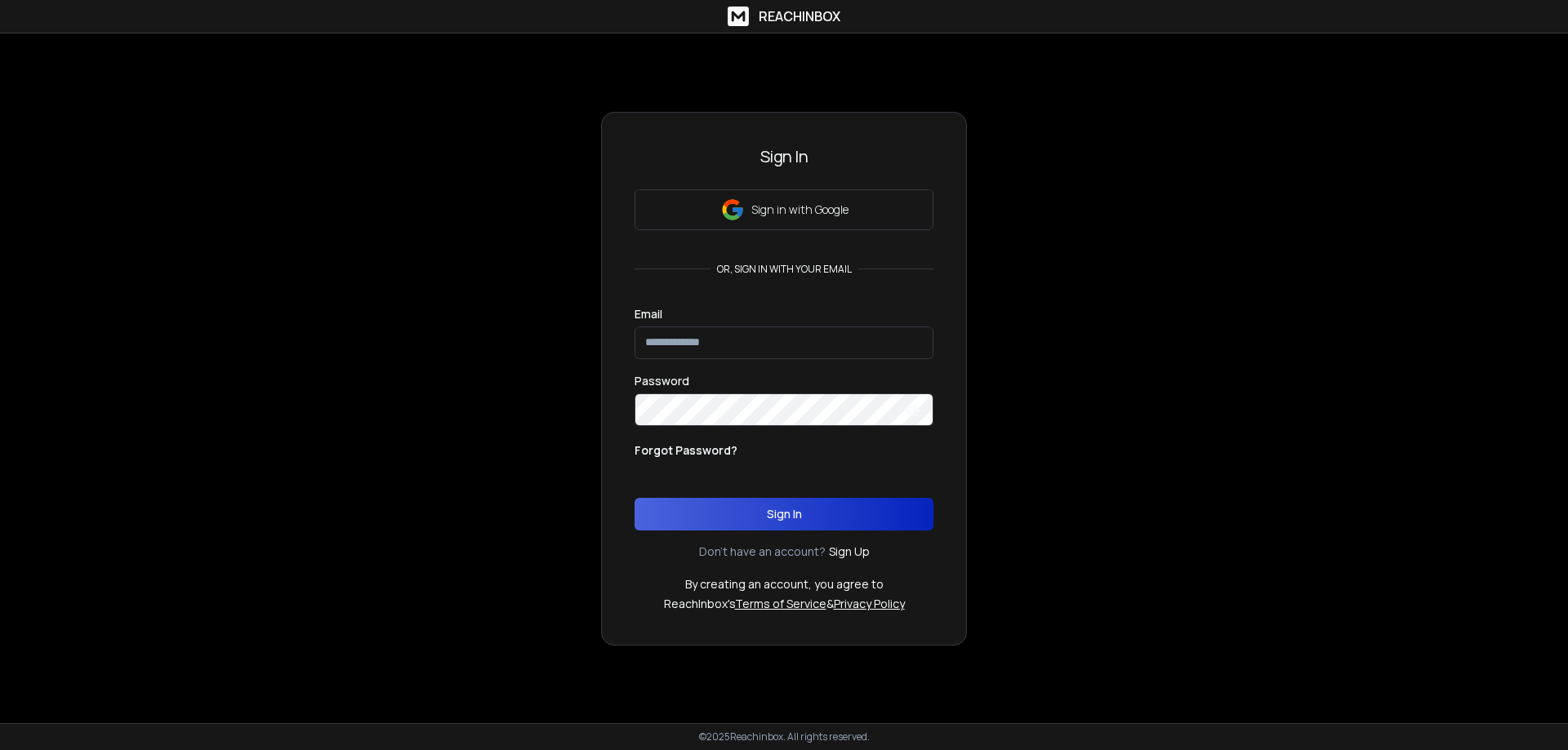 The width and height of the screenshot is (1568, 750). What do you see at coordinates (799, 16) in the screenshot?
I see `h1: ReachInbox` at bounding box center [799, 16].